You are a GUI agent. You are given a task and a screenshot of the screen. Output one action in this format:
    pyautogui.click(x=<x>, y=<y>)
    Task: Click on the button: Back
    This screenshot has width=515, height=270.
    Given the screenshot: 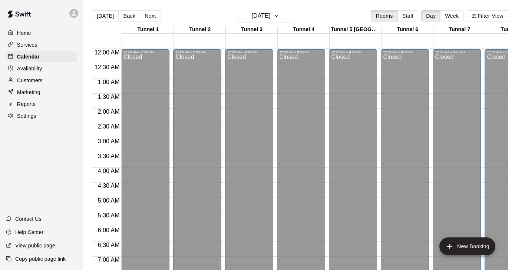 What is the action you would take?
    pyautogui.click(x=129, y=16)
    